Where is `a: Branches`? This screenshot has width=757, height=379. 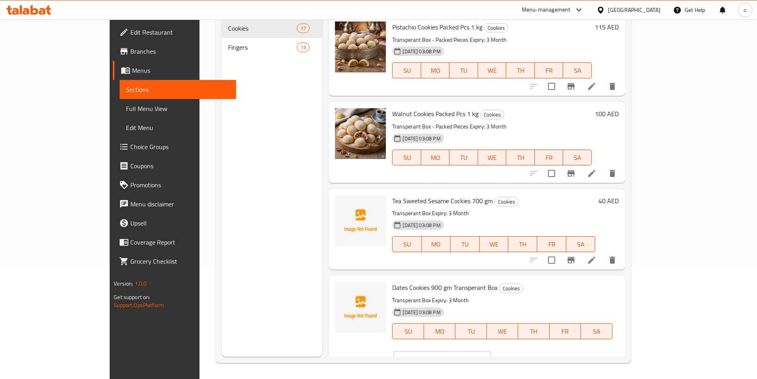 a: Branches is located at coordinates (175, 51).